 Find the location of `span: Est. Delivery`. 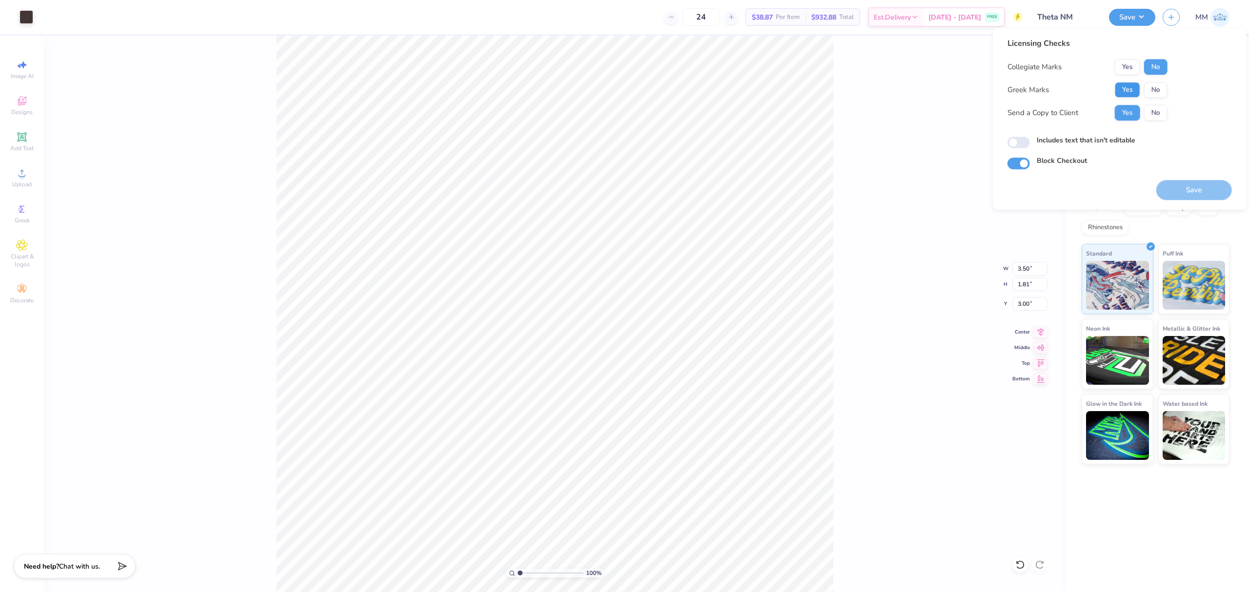

span: Est. Delivery is located at coordinates (892, 17).